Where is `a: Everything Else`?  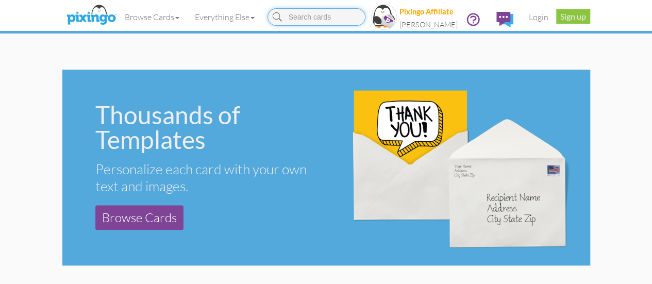 a: Everything Else is located at coordinates (225, 17).